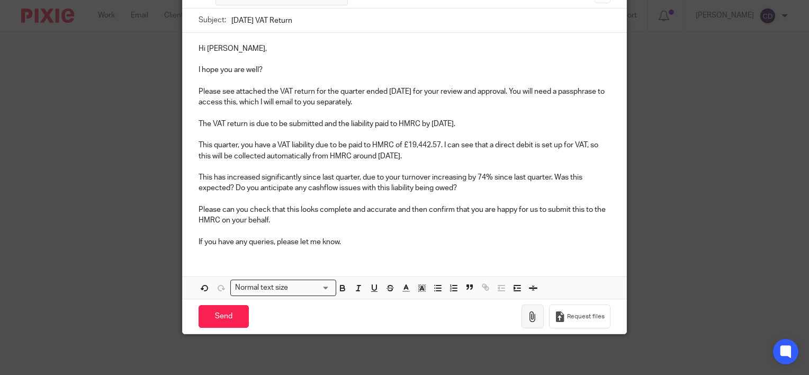  Describe the element at coordinates (261, 287) in the screenshot. I see `span: Normal text size` at that location.